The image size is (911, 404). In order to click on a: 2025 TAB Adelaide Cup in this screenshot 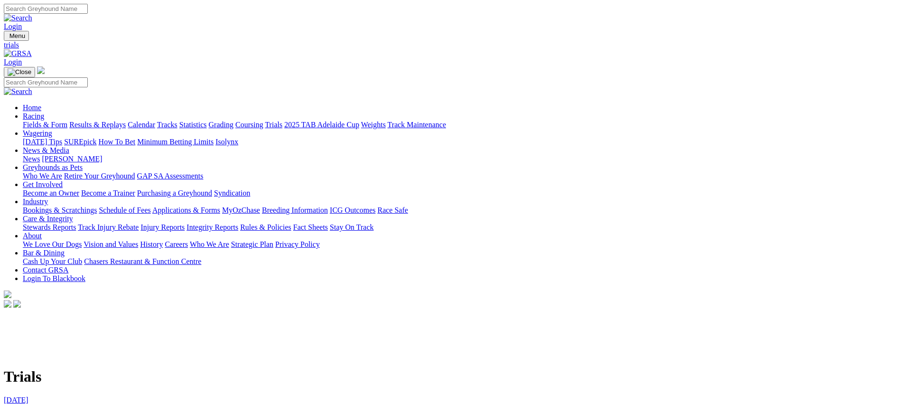, I will do `click(322, 124)`.